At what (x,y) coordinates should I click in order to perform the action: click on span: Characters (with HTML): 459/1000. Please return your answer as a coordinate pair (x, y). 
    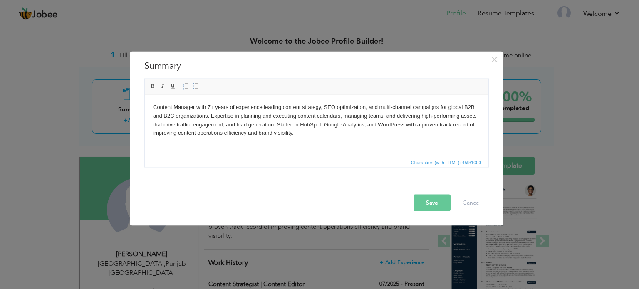
    Looking at the image, I should click on (446, 162).